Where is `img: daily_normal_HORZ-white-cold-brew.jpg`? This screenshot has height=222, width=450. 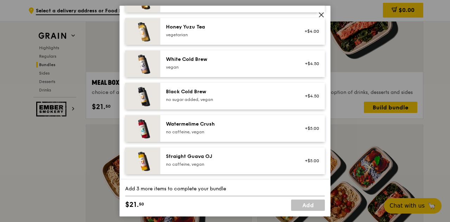 img: daily_normal_HORZ-white-cold-brew.jpg is located at coordinates (143, 64).